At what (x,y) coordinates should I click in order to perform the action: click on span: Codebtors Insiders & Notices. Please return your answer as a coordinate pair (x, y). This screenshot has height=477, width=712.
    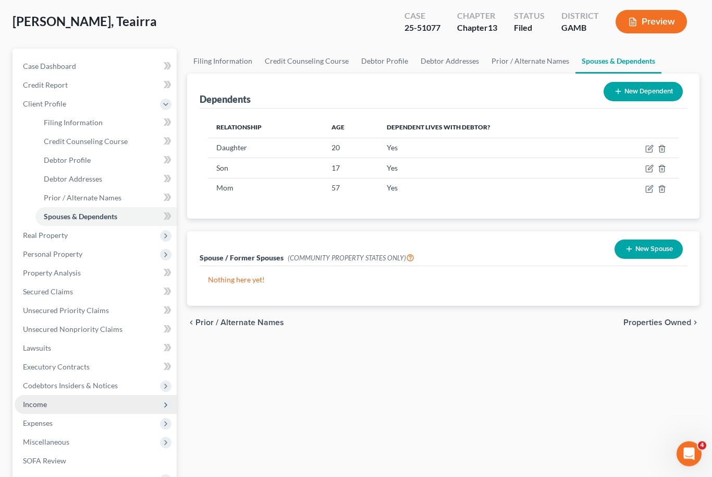
    Looking at the image, I should click on (70, 385).